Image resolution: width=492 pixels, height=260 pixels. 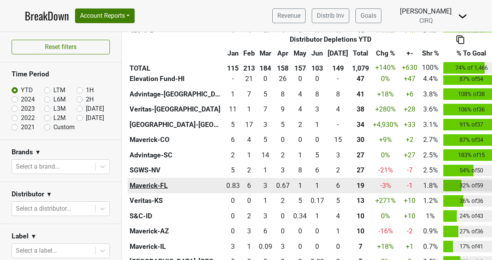 I want to click on th: 10.351, so click(x=360, y=216).